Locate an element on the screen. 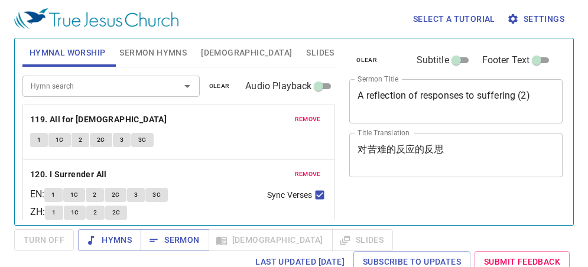 The height and width of the screenshot is (267, 588). button: Sermon is located at coordinates (174, 240).